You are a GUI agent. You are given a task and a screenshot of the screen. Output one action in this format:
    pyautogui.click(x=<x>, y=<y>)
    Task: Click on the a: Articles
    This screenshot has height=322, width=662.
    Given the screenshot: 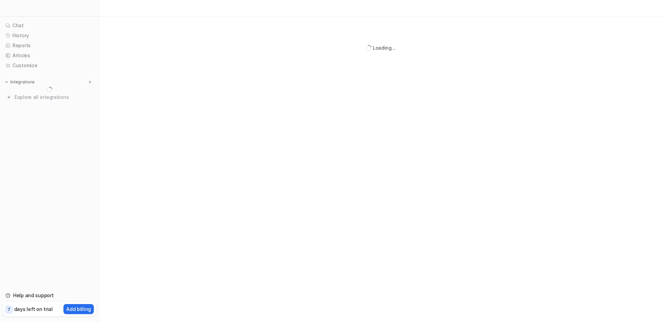 What is the action you would take?
    pyautogui.click(x=49, y=56)
    